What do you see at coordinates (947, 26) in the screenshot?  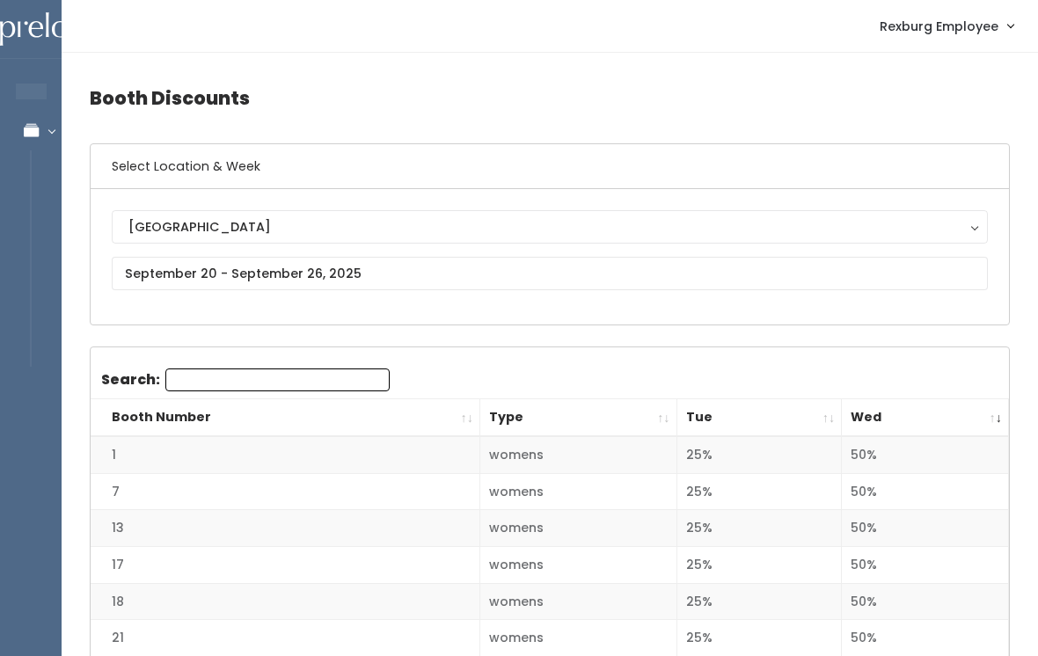 I see `a: Rexburg Employee` at bounding box center [947, 26].